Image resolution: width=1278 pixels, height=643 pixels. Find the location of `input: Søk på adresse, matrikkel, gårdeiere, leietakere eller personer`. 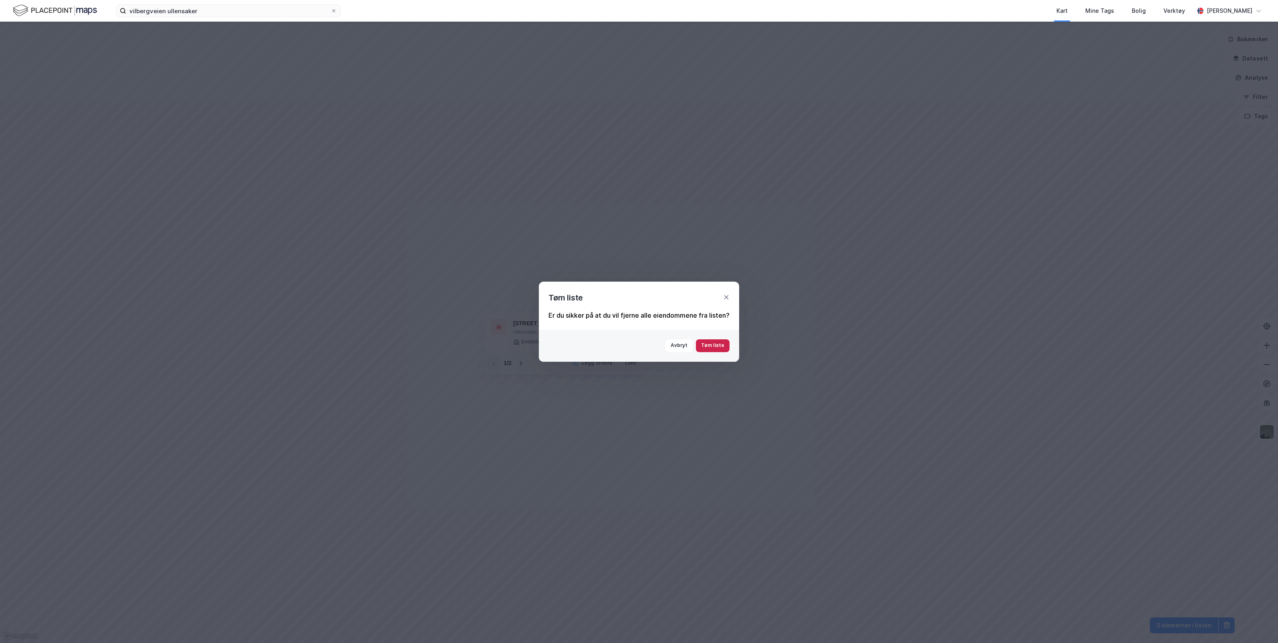

input: Søk på adresse, matrikkel, gårdeiere, leietakere eller personer is located at coordinates (228, 11).